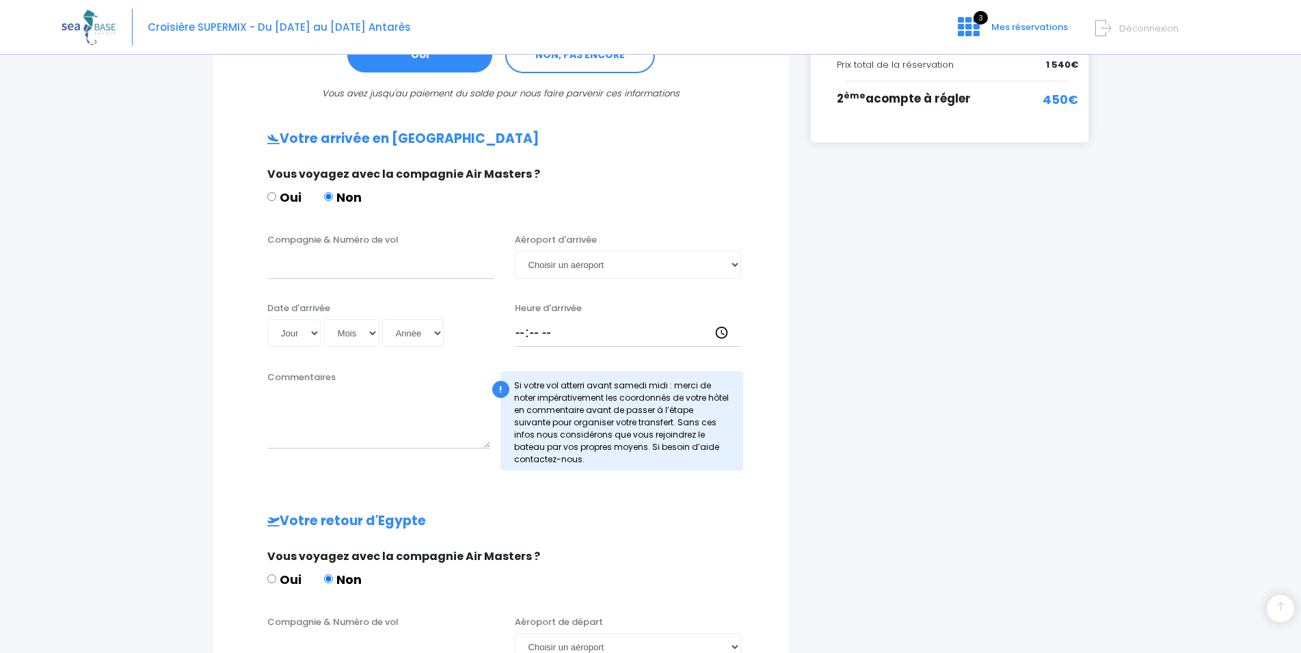  I want to click on label: Aéroport d'arrivée, so click(556, 240).